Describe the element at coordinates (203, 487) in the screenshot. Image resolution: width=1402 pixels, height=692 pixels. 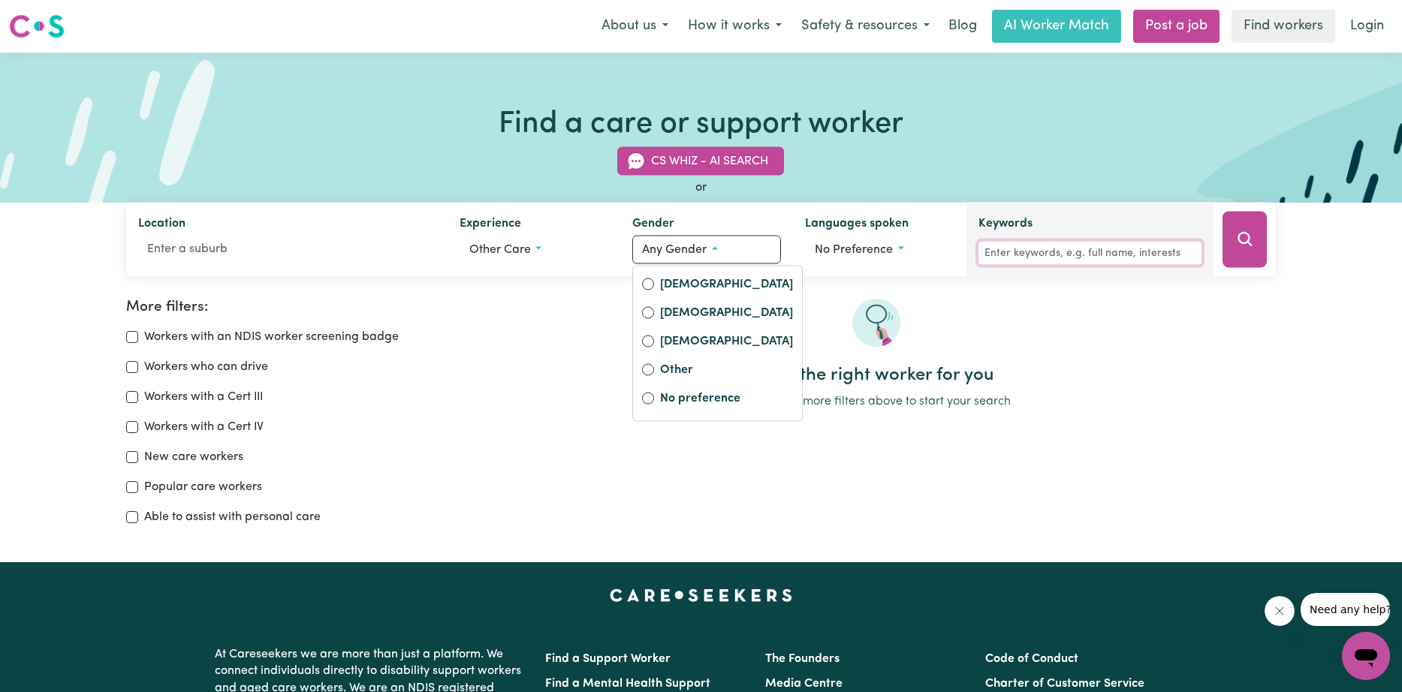
I see `label: Popular care workers` at that location.